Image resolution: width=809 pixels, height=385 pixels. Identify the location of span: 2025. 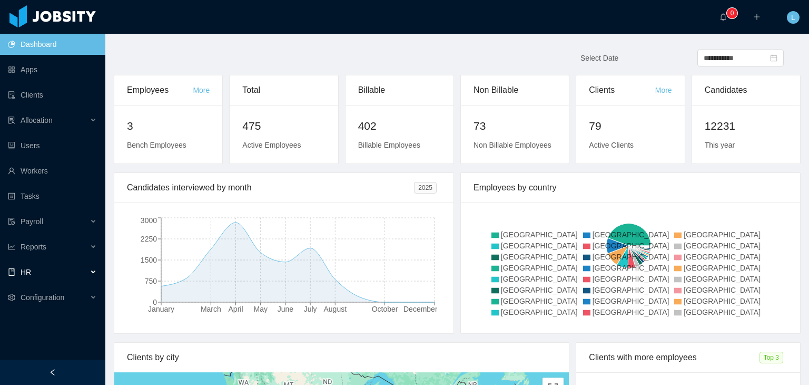
(425, 188).